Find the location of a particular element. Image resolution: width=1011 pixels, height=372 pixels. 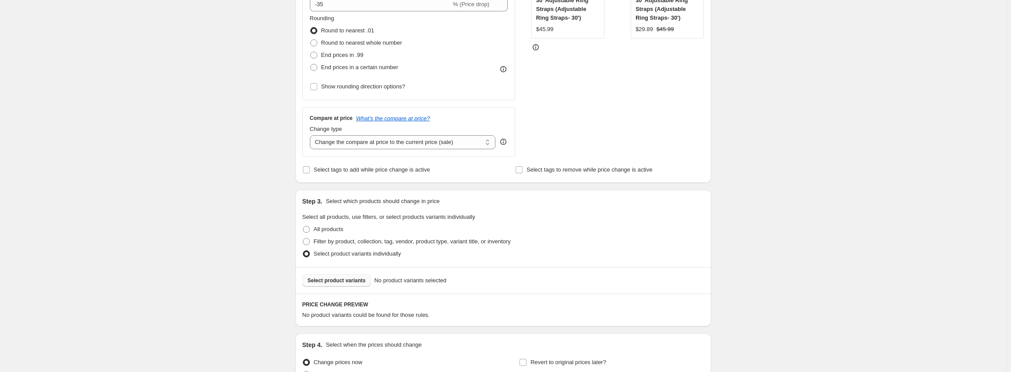

span: Revert to original prices later? is located at coordinates (568, 362).